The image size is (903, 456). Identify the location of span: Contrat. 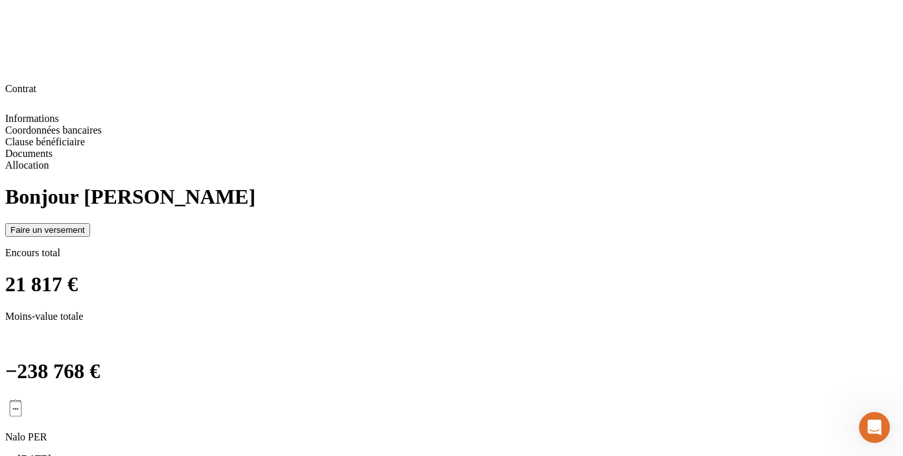
(21, 88).